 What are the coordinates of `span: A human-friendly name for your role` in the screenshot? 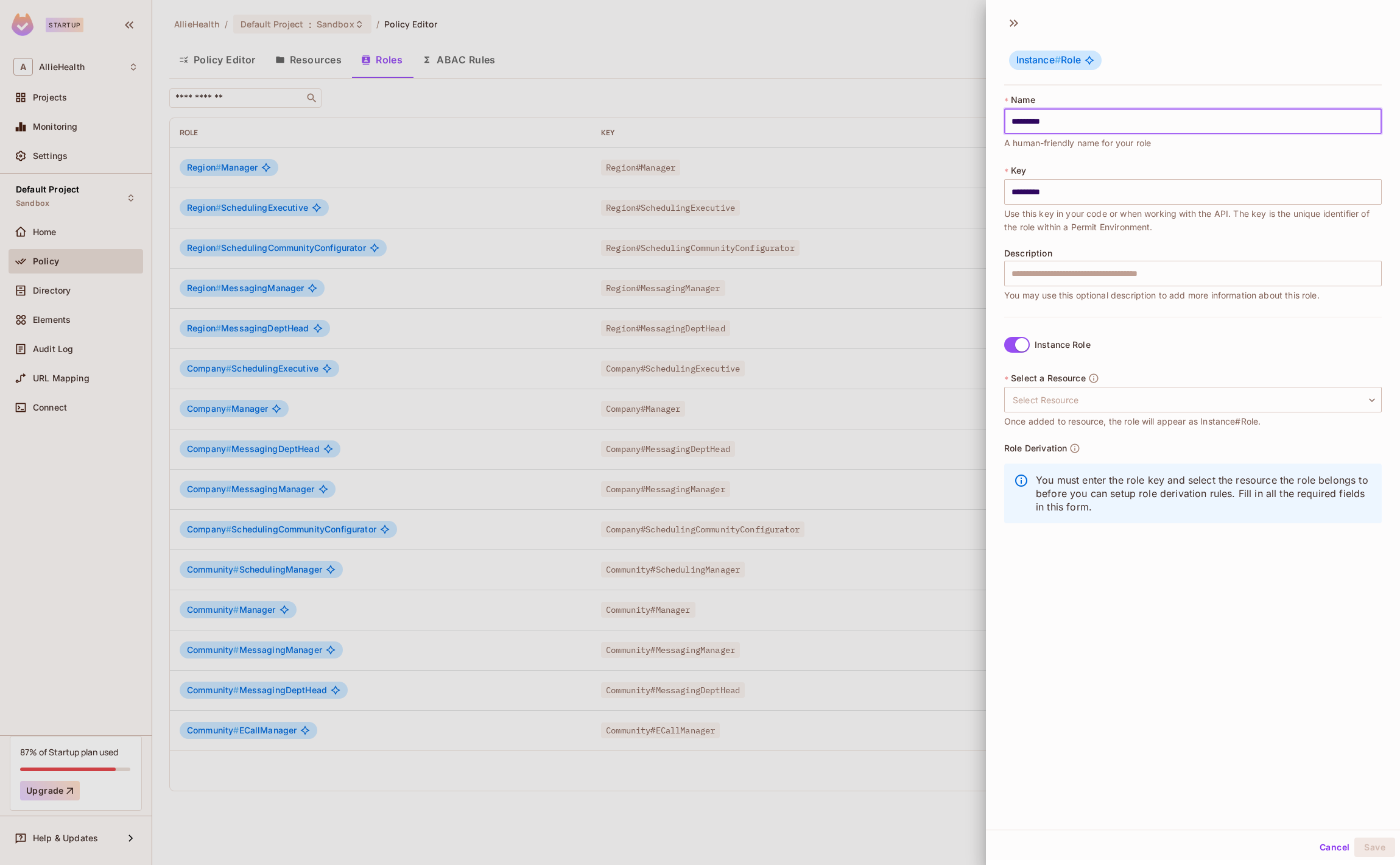 It's located at (1078, 143).